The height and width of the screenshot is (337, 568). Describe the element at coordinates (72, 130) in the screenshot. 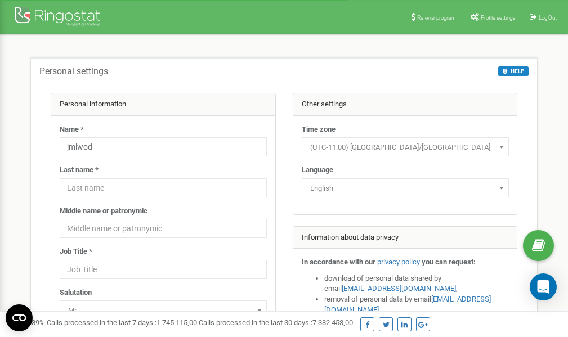

I see `label: Name *` at that location.